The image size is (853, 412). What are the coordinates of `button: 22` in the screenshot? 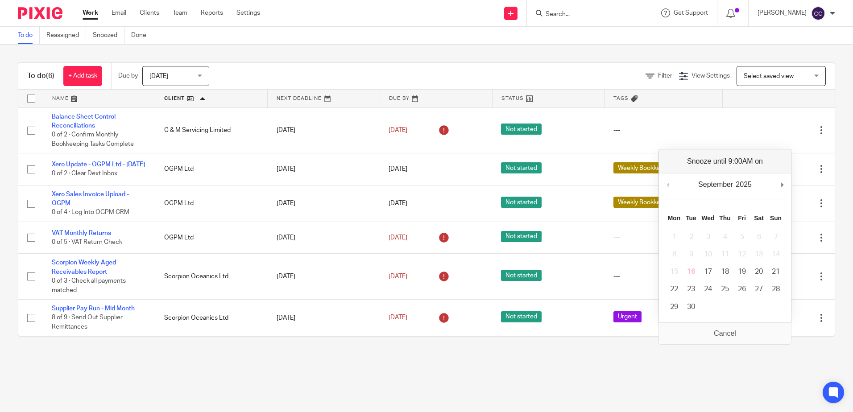 It's located at (674, 289).